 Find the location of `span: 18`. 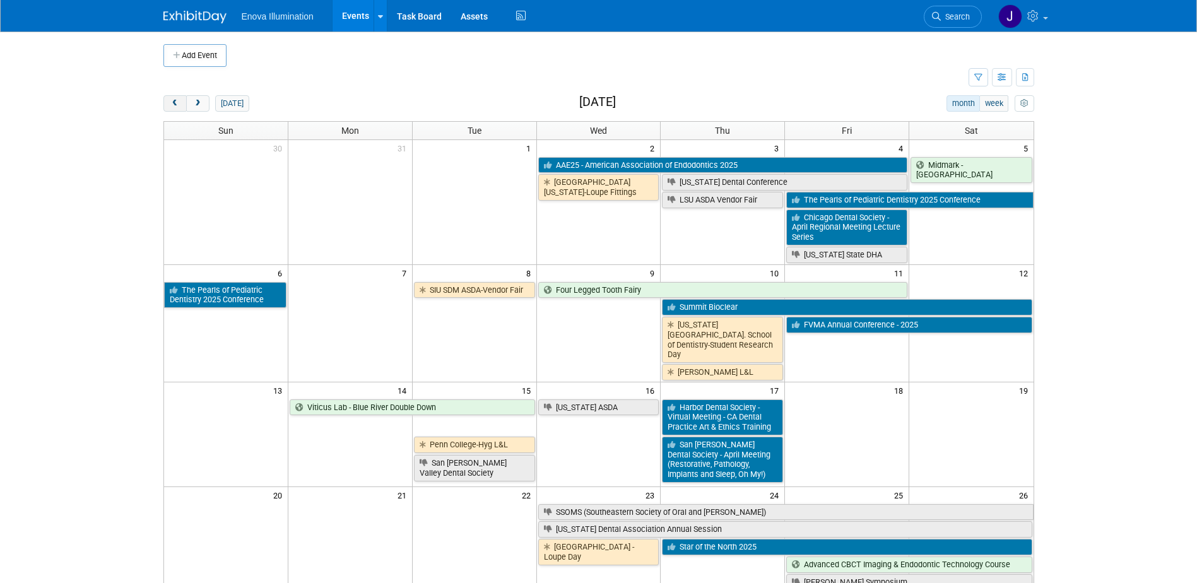

span: 18 is located at coordinates (900, 390).